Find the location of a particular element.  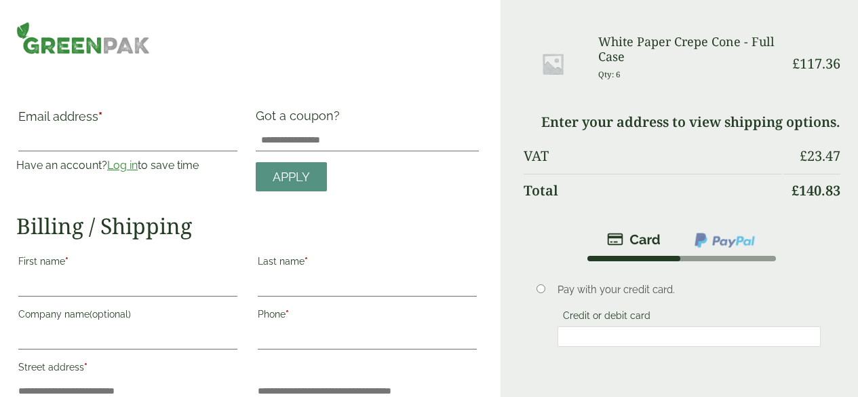

th: VAT is located at coordinates (652, 156).